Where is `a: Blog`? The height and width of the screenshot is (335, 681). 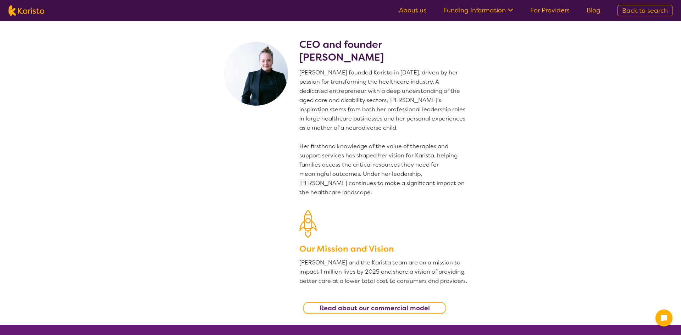
a: Blog is located at coordinates (593, 10).